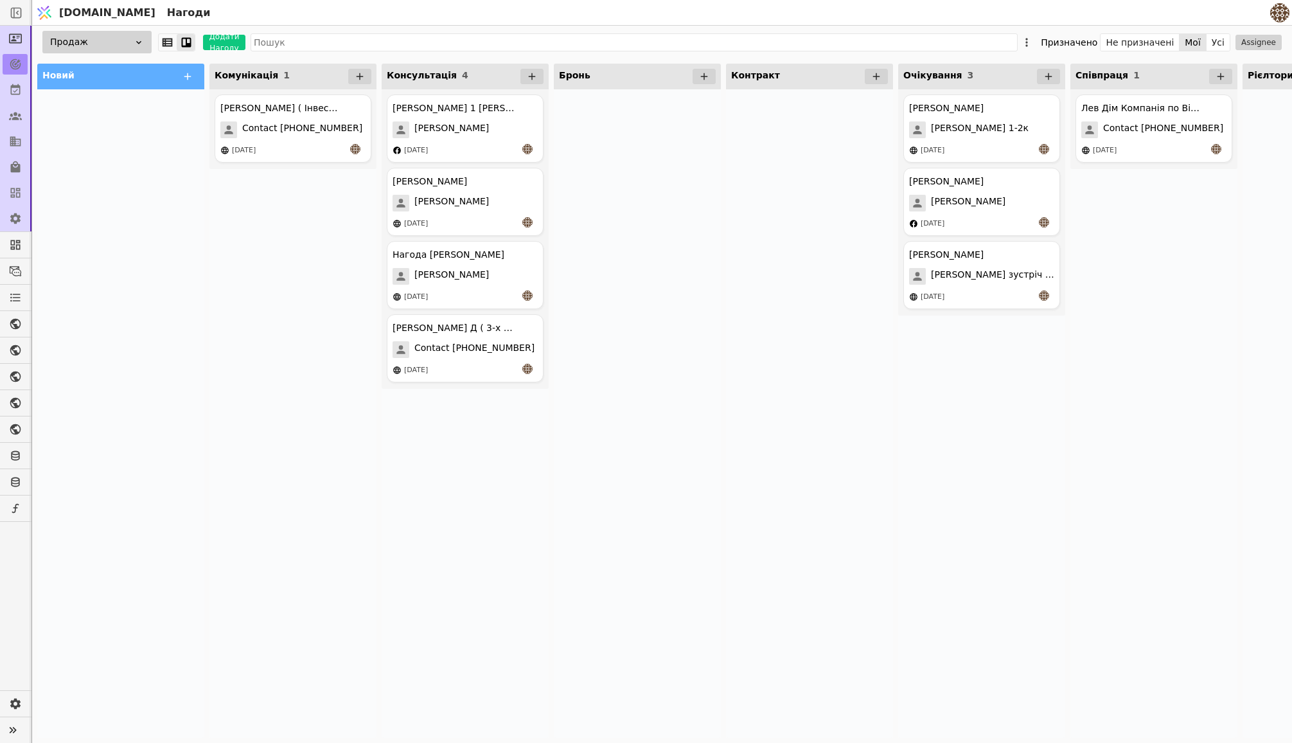 The image size is (1292, 743). Describe the element at coordinates (1069, 42) in the screenshot. I see `div: Призначено` at that location.